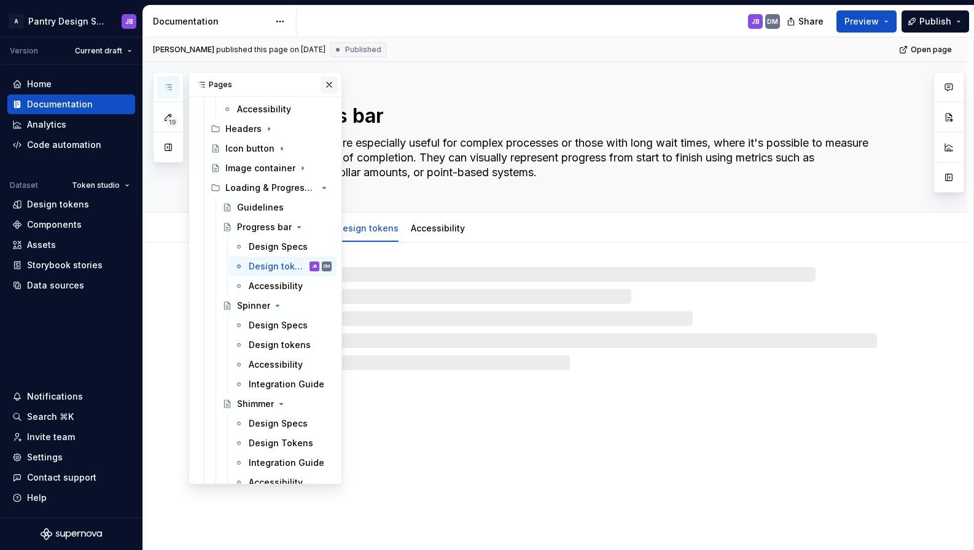 The height and width of the screenshot is (550, 974). I want to click on a: Design tokensJBDM, so click(282, 266).